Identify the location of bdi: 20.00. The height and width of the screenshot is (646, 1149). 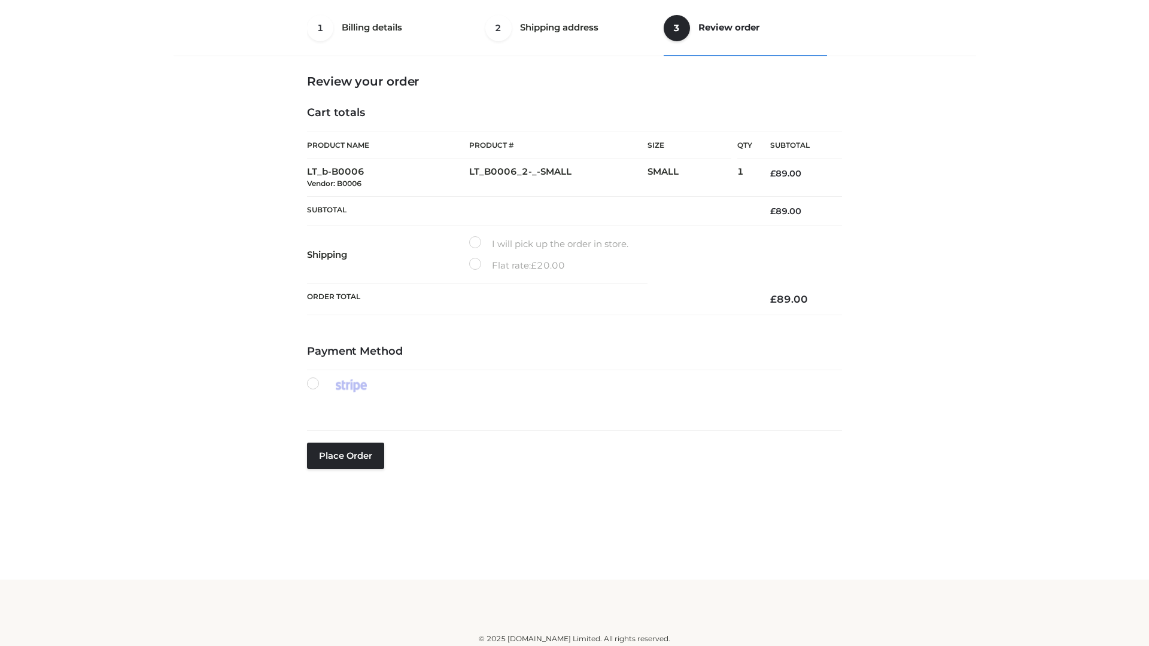
(548, 265).